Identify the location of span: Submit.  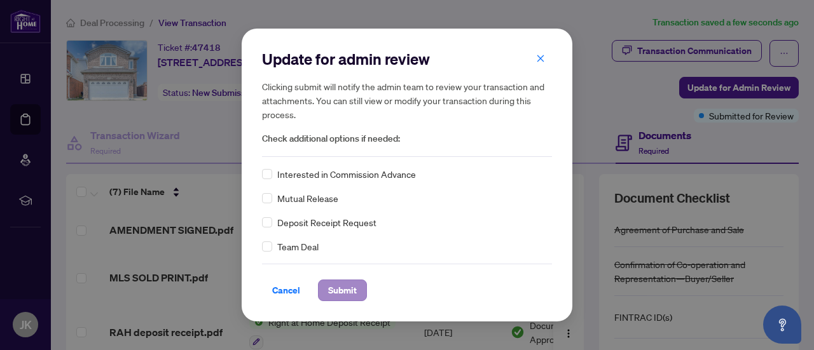
(342, 290).